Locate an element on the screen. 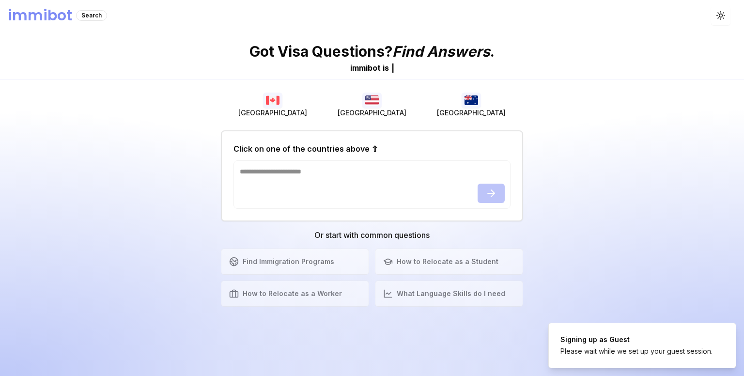 This screenshot has height=376, width=744. p: Got Visa Questions? . is located at coordinates (372, 51).